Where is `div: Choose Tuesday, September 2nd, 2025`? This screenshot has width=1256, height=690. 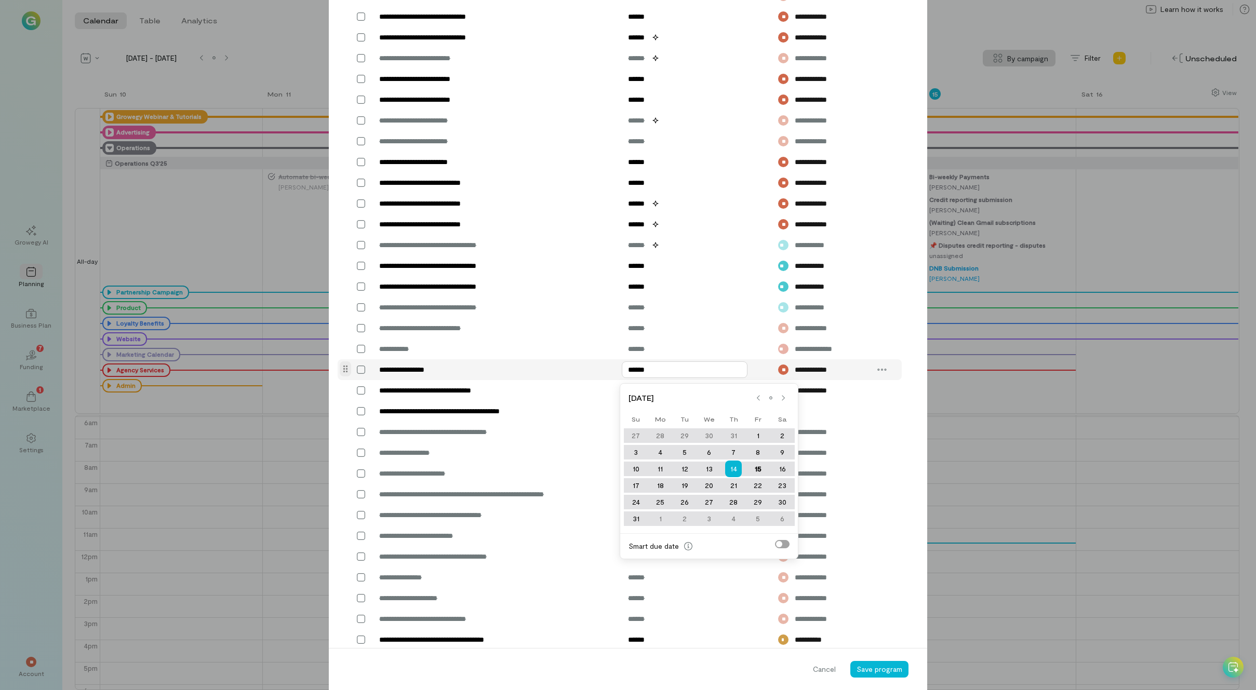 div: Choose Tuesday, September 2nd, 2025 is located at coordinates (685, 519).